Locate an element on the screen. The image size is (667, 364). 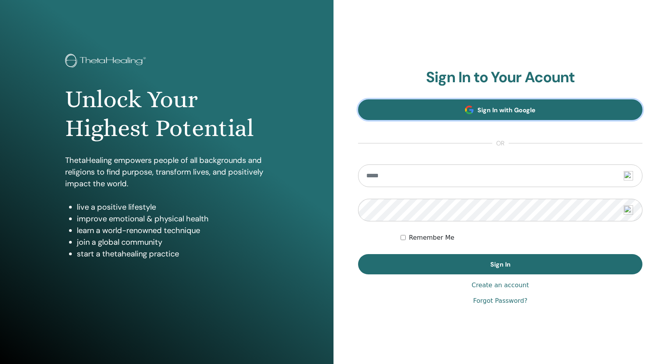
div: Keep me authenticated indefinitely or until I manually logout is located at coordinates (521, 238).